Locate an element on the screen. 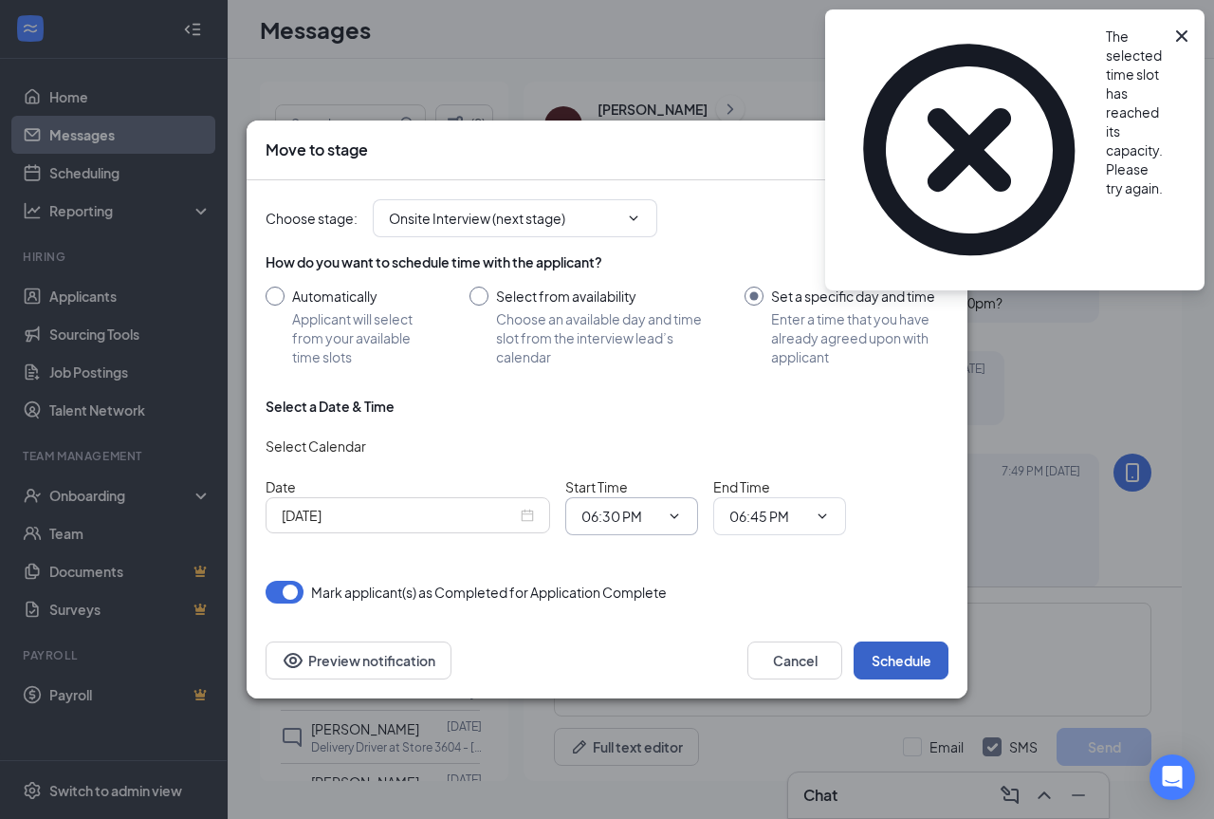 The height and width of the screenshot is (819, 1214). input: End time is located at coordinates (769, 516).